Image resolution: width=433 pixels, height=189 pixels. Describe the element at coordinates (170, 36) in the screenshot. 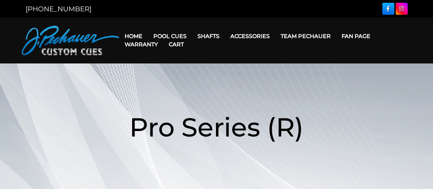

I see `a: Pool Cues` at that location.